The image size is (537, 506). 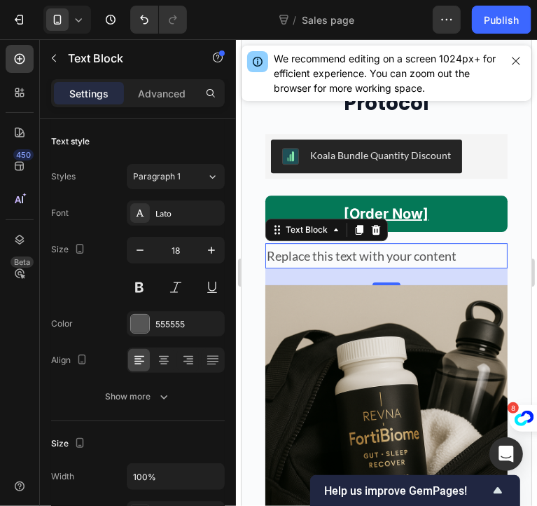 What do you see at coordinates (62, 324) in the screenshot?
I see `div: Color` at bounding box center [62, 324].